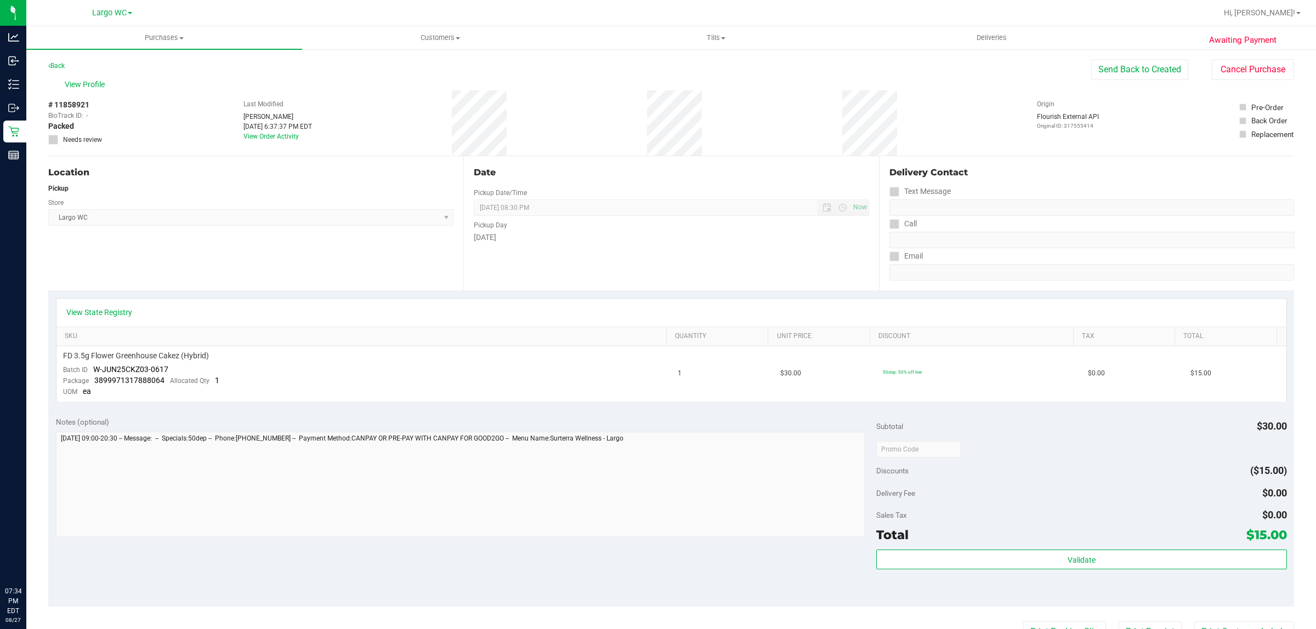 This screenshot has height=629, width=1316. I want to click on inline-svg: Outbound, so click(14, 108).